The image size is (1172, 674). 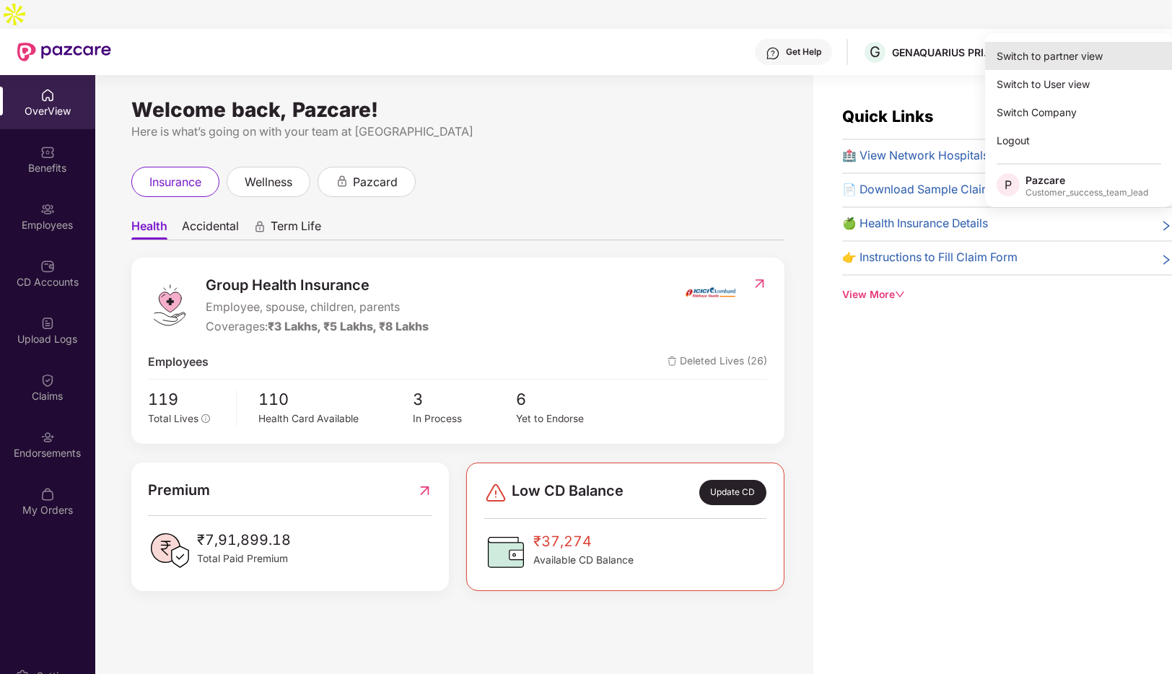 I want to click on span: ₹7,91,899.18, so click(x=244, y=540).